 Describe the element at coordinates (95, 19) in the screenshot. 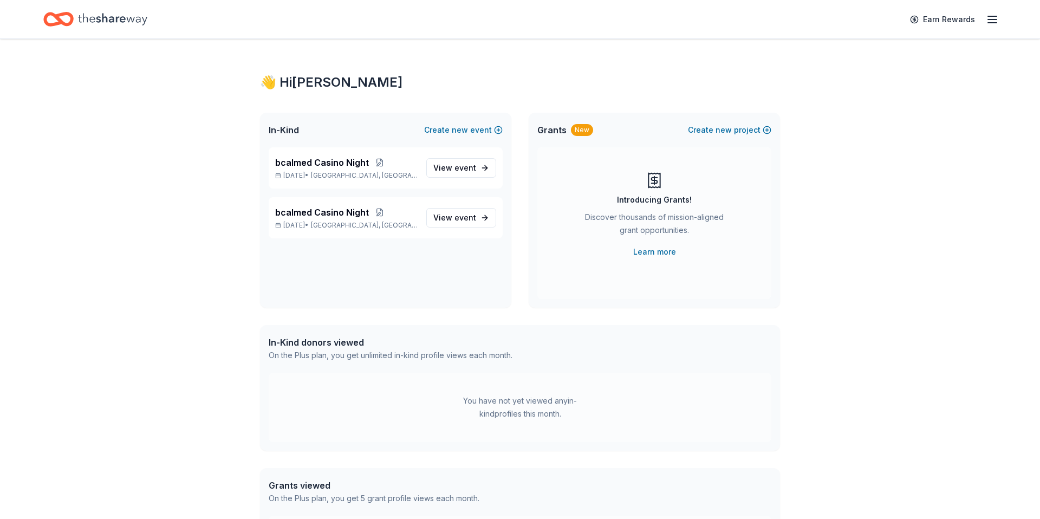

I see `a: Home` at that location.